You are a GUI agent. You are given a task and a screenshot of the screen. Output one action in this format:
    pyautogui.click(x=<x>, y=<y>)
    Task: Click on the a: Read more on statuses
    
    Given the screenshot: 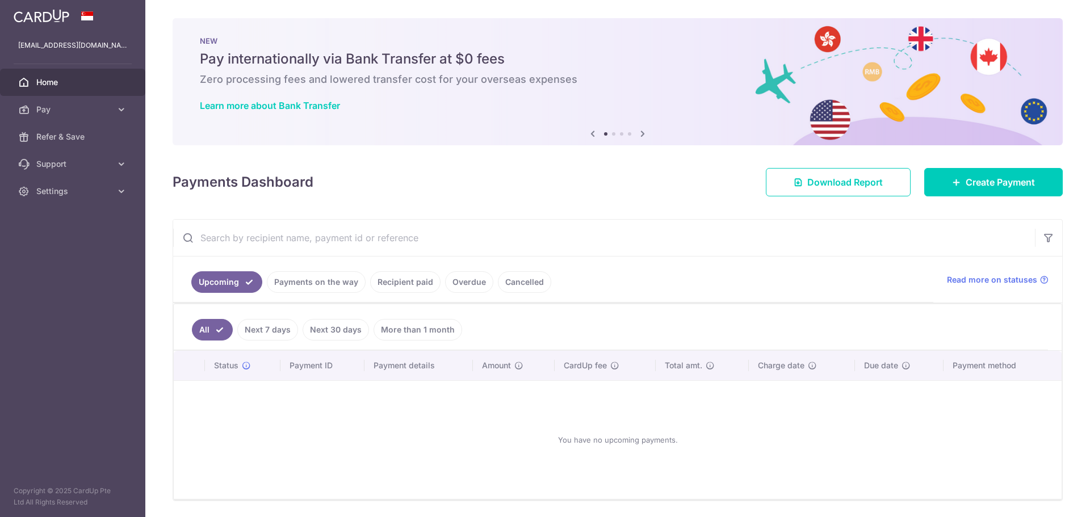 What is the action you would take?
    pyautogui.click(x=997, y=280)
    